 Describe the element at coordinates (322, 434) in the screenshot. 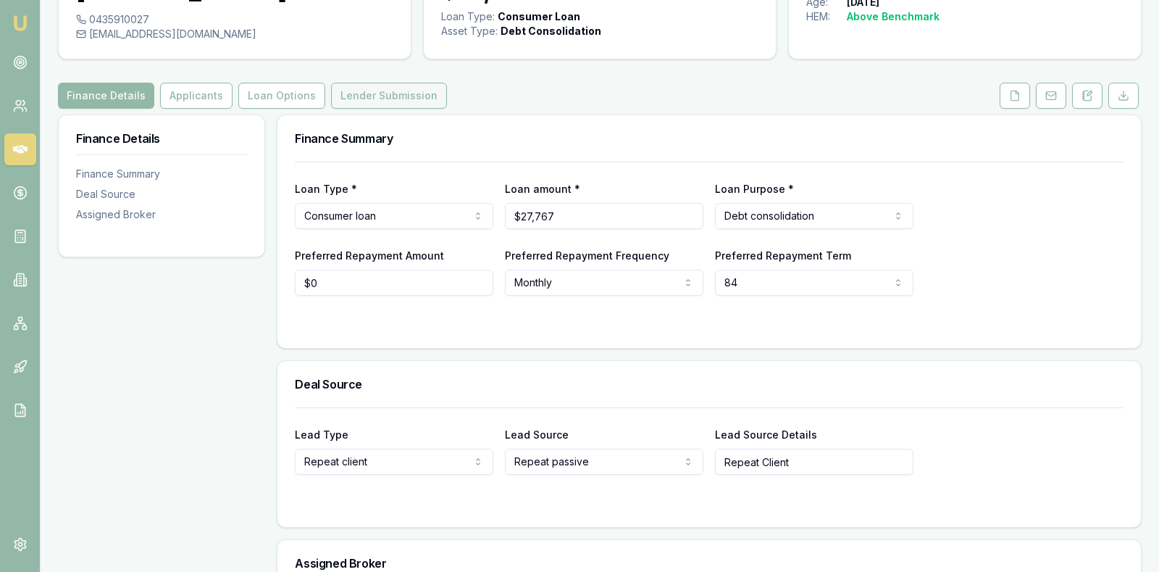

I see `label: Lead Type` at that location.